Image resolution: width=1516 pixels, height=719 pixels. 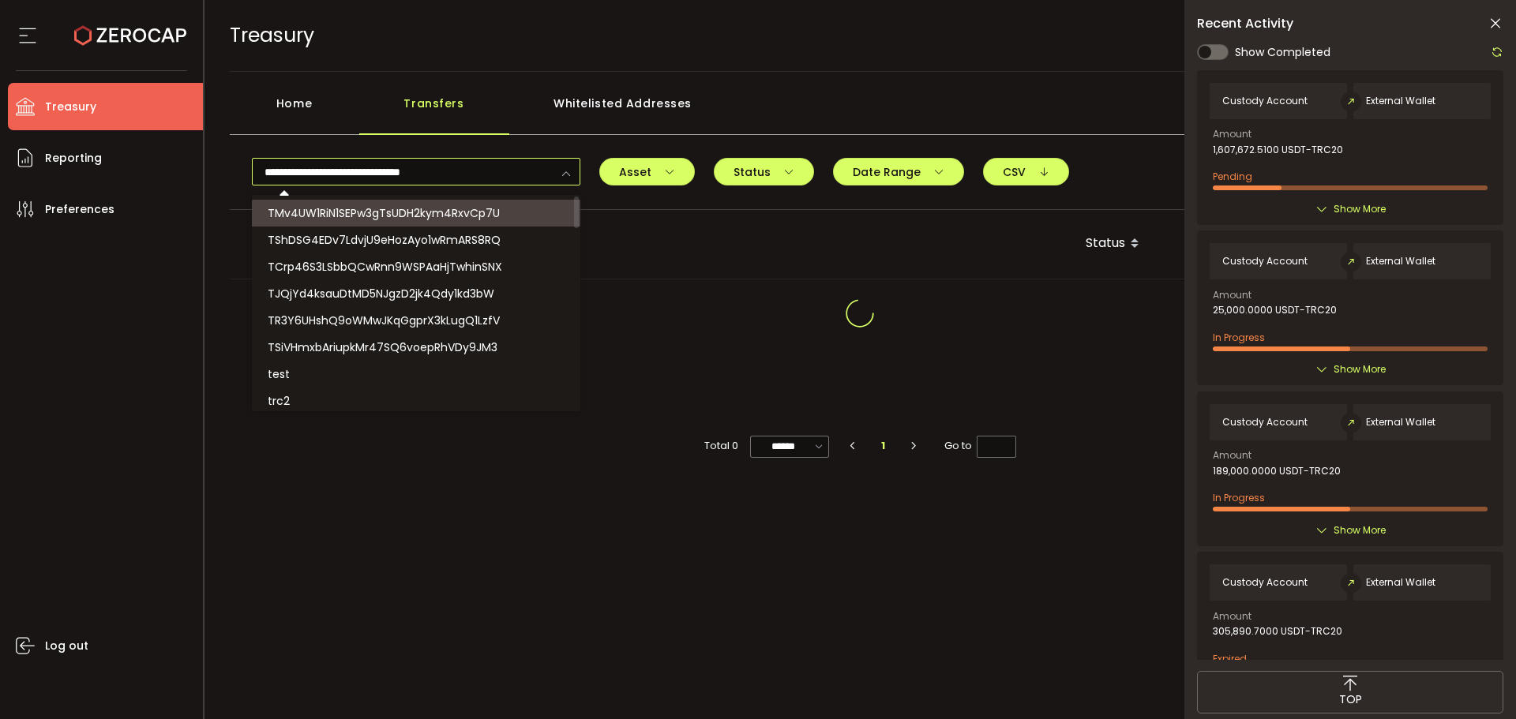 What do you see at coordinates (1026, 172) in the screenshot?
I see `span: CSV` at bounding box center [1026, 172].